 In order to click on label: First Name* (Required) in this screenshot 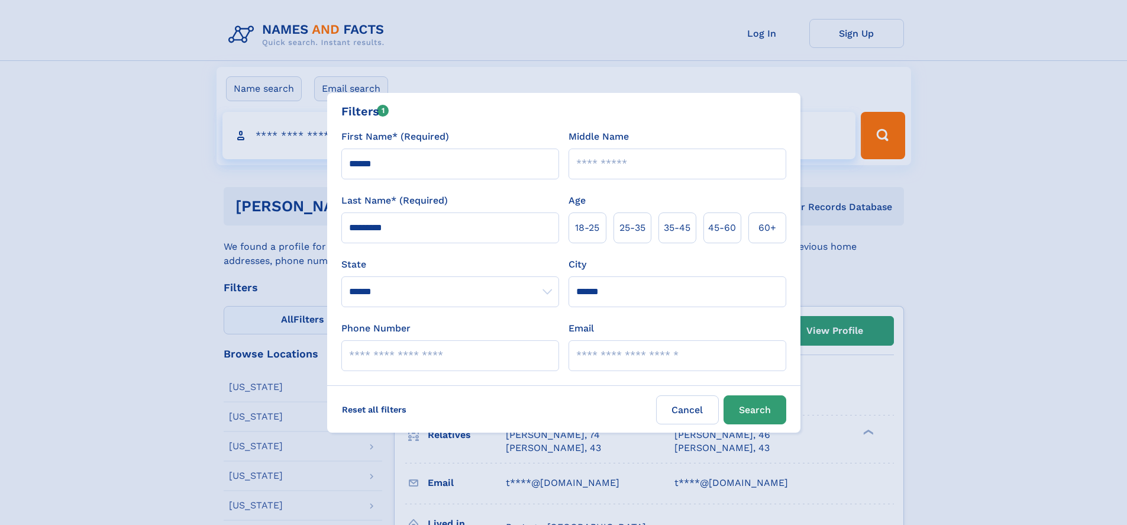, I will do `click(395, 137)`.